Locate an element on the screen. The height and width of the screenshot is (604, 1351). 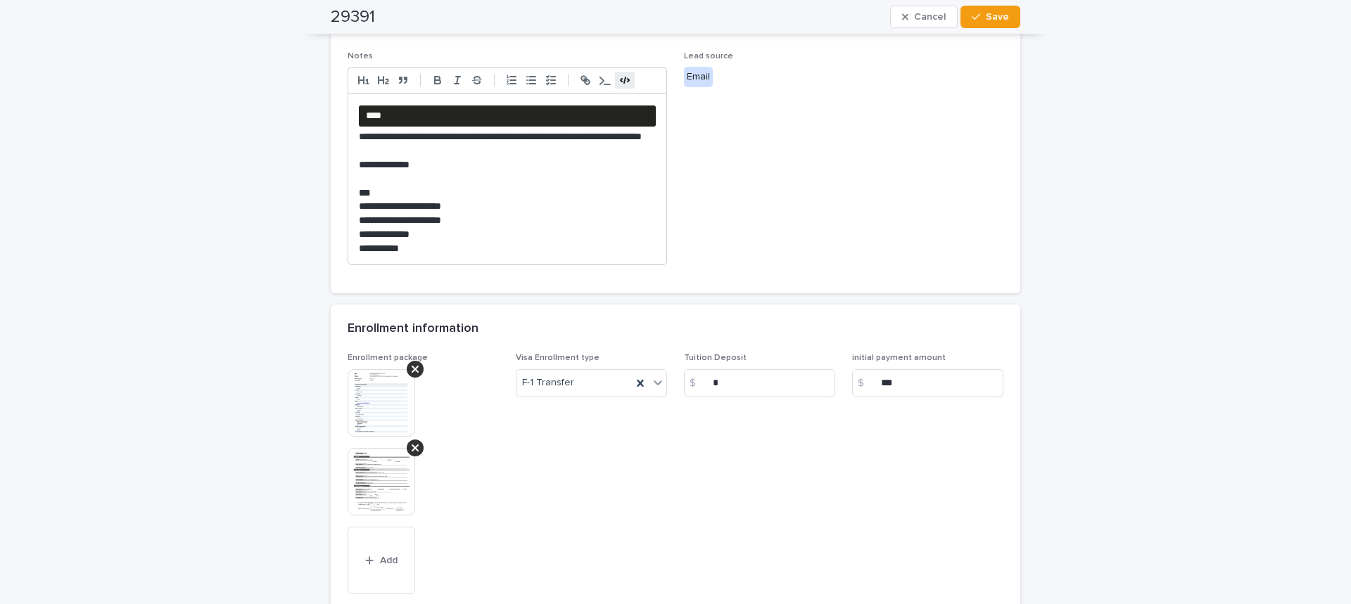
span: Notes is located at coordinates (360, 56).